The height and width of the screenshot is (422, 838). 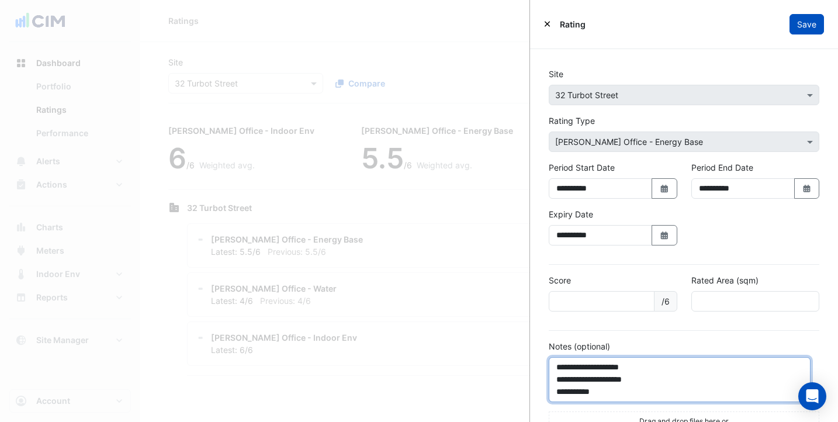 What do you see at coordinates (725, 280) in the screenshot?
I see `label: Rated Area (sqm)` at bounding box center [725, 280].